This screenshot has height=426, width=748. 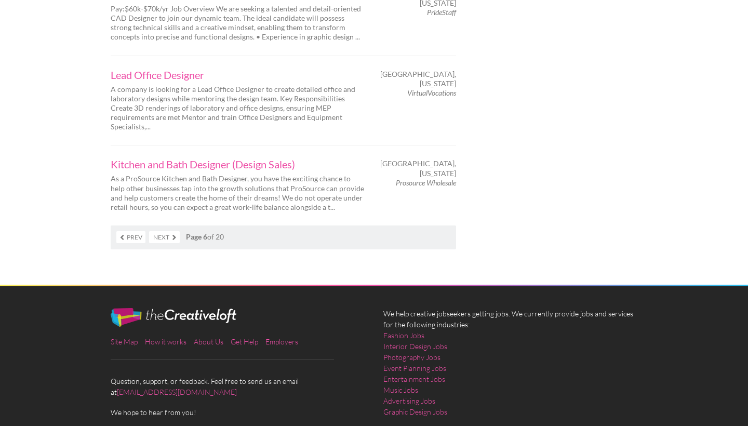 What do you see at coordinates (283, 237) in the screenshot?
I see `nav: of 20` at bounding box center [283, 237].